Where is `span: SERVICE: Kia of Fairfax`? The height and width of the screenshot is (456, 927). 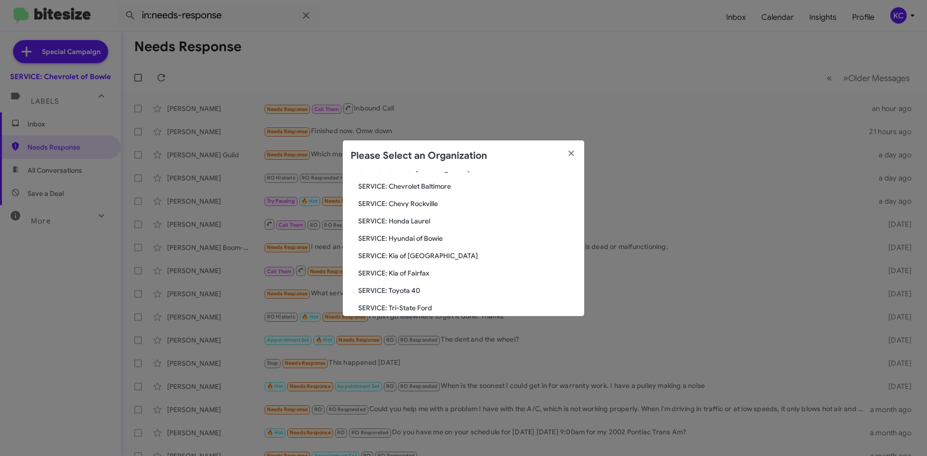
span: SERVICE: Kia of Fairfax is located at coordinates (467, 273).